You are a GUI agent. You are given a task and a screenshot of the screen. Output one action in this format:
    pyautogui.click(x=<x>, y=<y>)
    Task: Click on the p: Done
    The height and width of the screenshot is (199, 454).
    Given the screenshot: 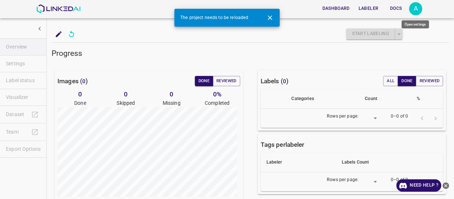 What is the action you would take?
    pyautogui.click(x=80, y=103)
    